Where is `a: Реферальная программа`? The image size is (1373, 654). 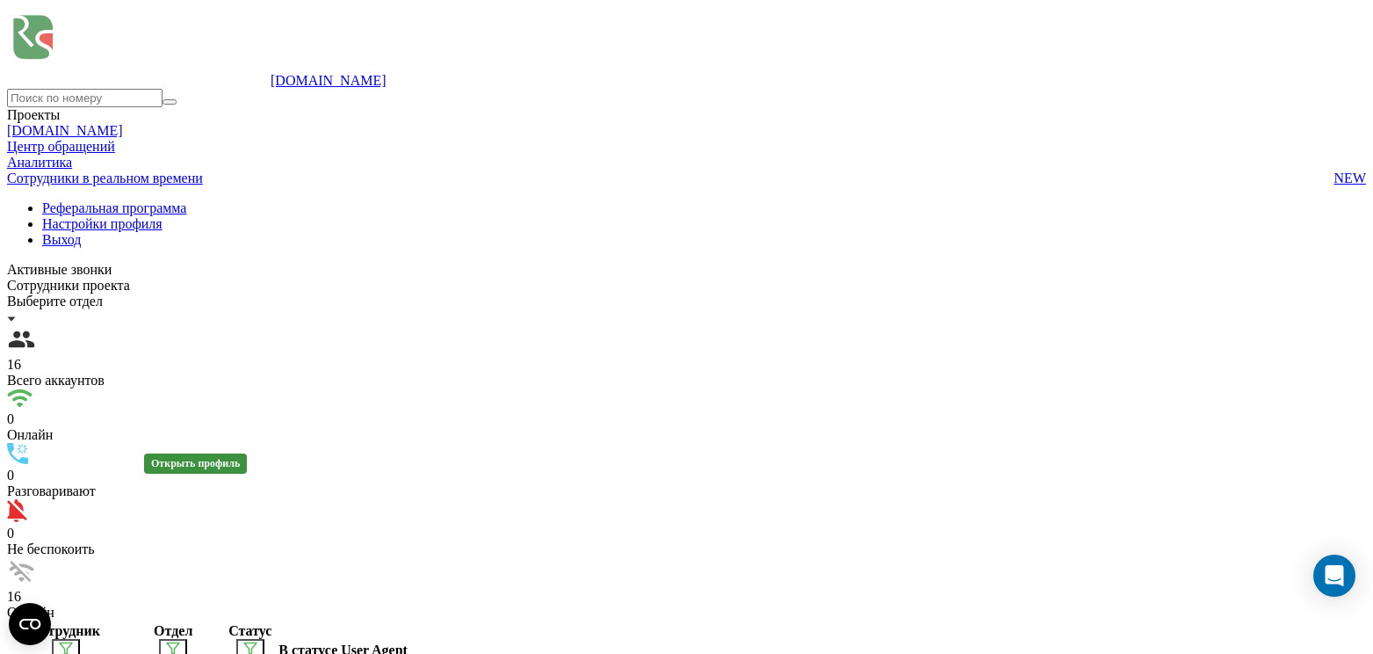
a: Реферальная программа is located at coordinates (114, 207).